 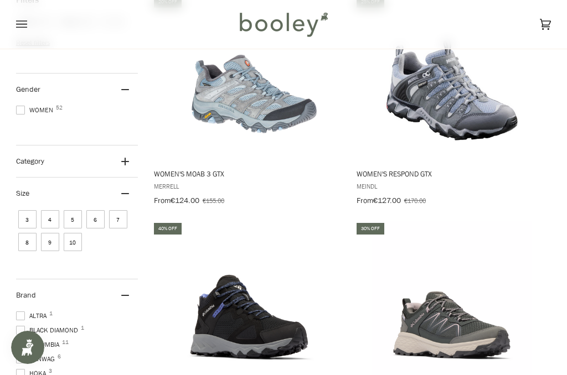 I want to click on span: Black Diamond, so click(x=49, y=331).